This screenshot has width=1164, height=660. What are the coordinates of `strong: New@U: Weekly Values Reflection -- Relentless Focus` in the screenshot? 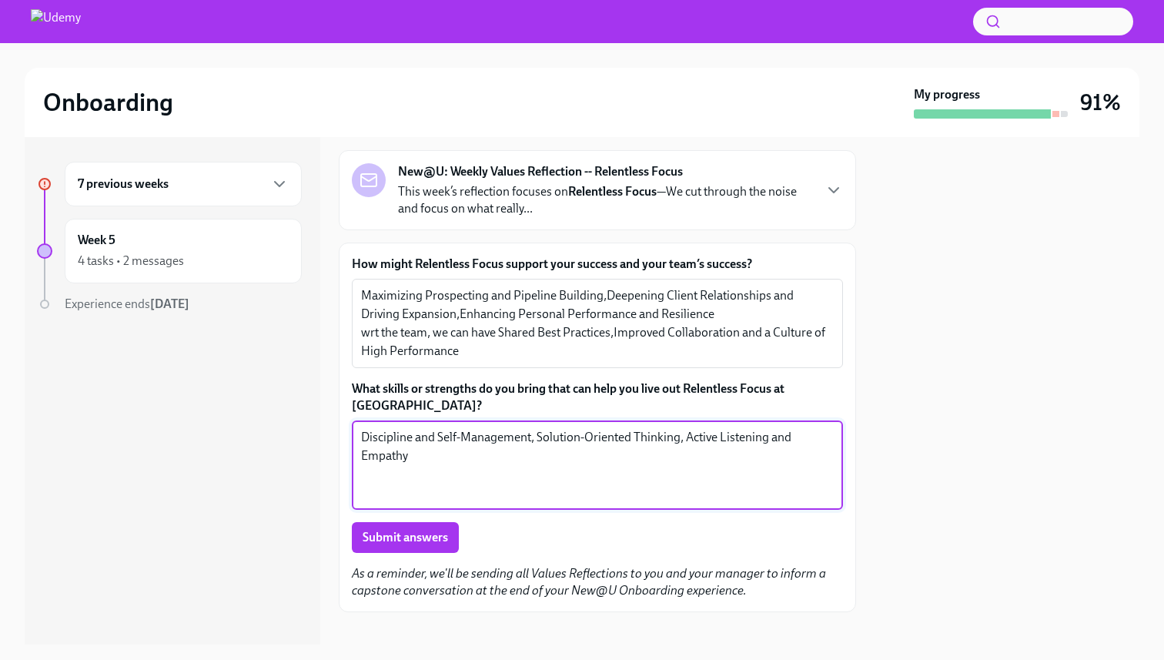 It's located at (541, 172).